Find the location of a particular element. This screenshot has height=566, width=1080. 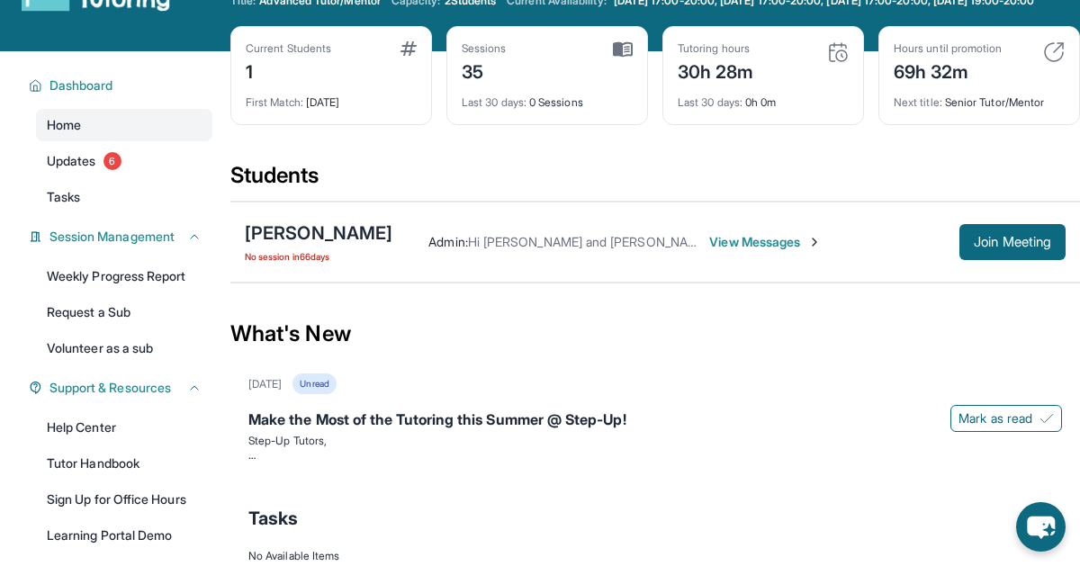

div: Tutoring hours is located at coordinates (716, 49).